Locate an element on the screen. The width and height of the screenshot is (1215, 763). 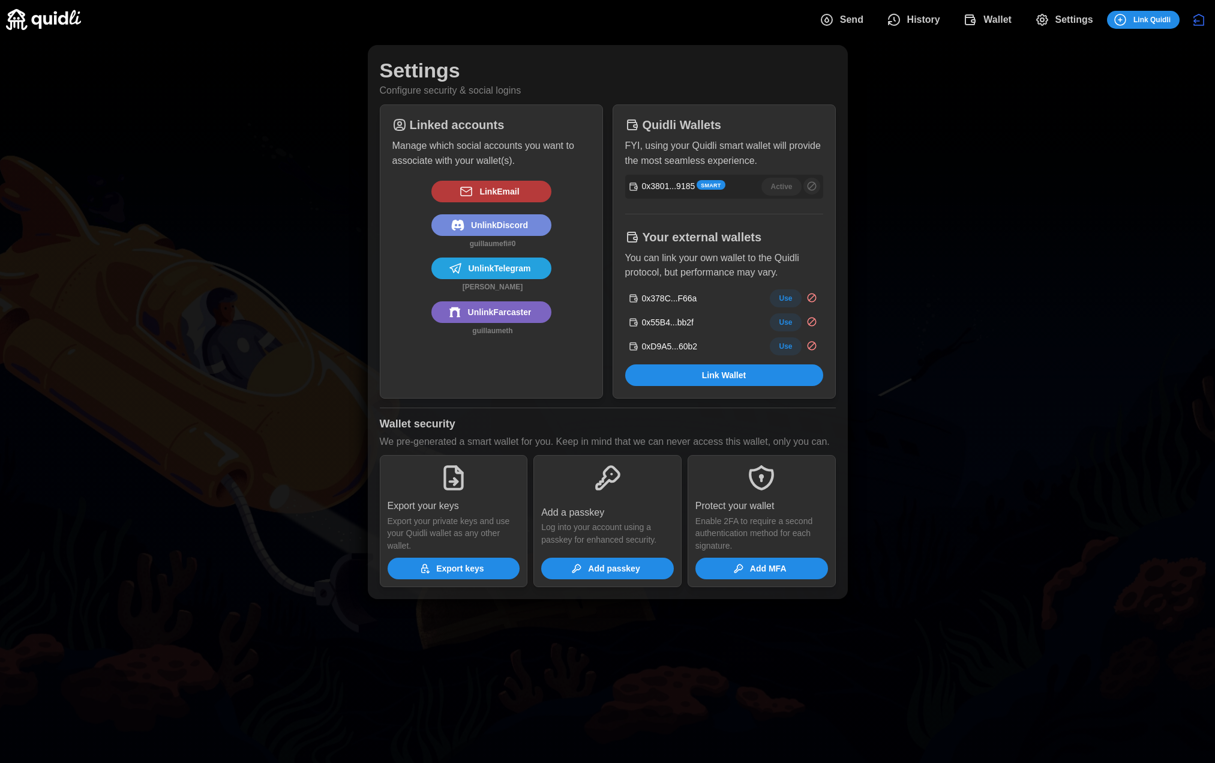
p: 0x3801...9185 is located at coordinates (668, 186).